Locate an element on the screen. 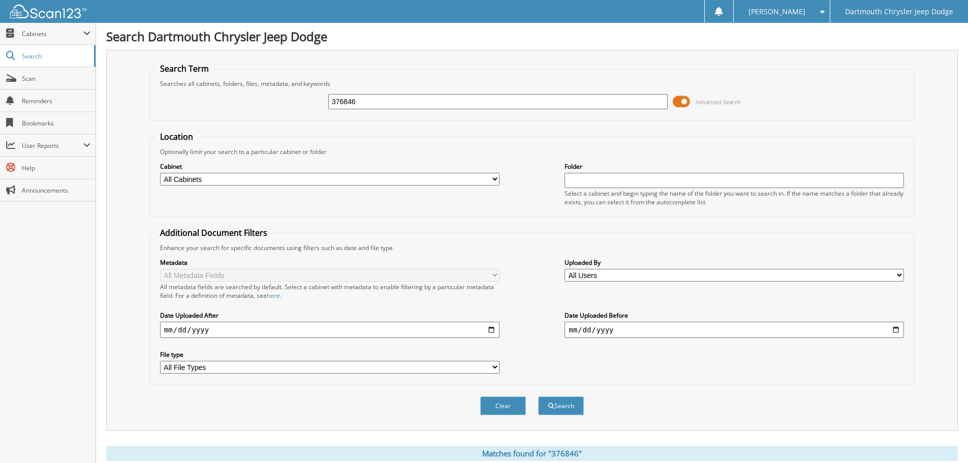  span: Reminders is located at coordinates (56, 101).